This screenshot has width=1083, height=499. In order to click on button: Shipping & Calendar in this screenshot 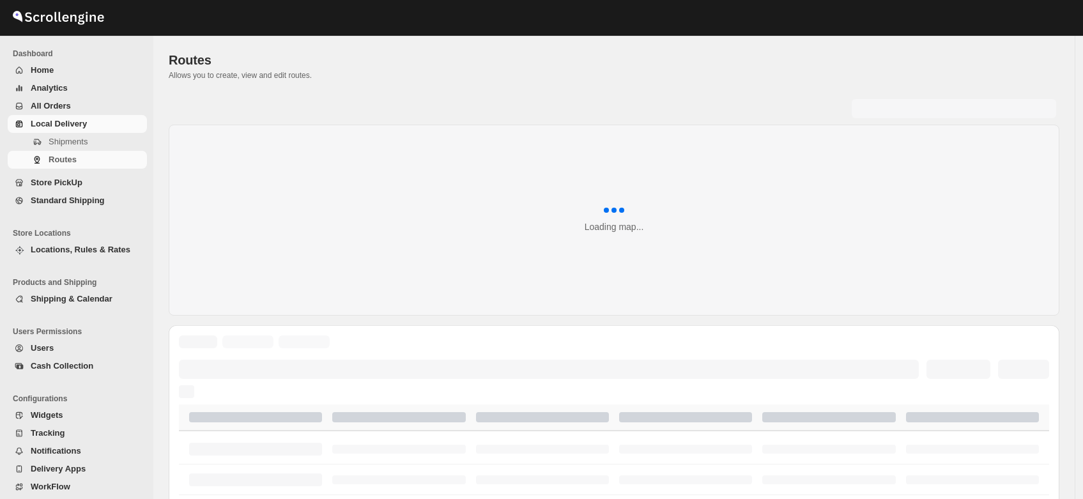, I will do `click(77, 299)`.